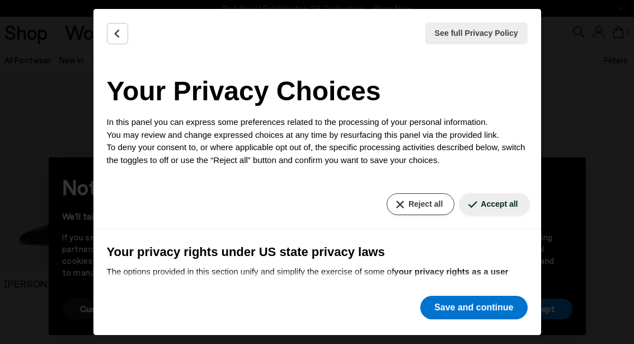 This screenshot has width=634, height=344. I want to click on button: Accept all, so click(494, 204).